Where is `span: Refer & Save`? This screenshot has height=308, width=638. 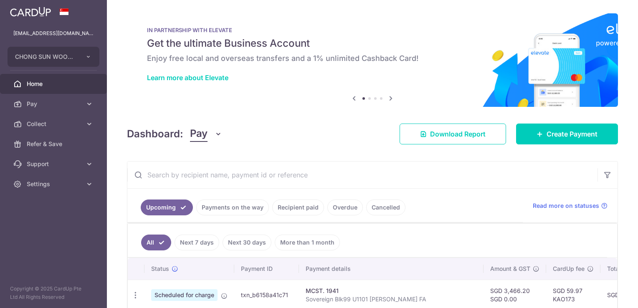
span: Refer & Save is located at coordinates (54, 144).